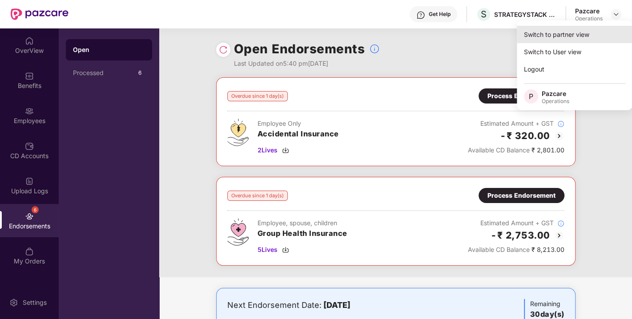  What do you see at coordinates (109, 50) in the screenshot?
I see `div: Open` at bounding box center [109, 50].